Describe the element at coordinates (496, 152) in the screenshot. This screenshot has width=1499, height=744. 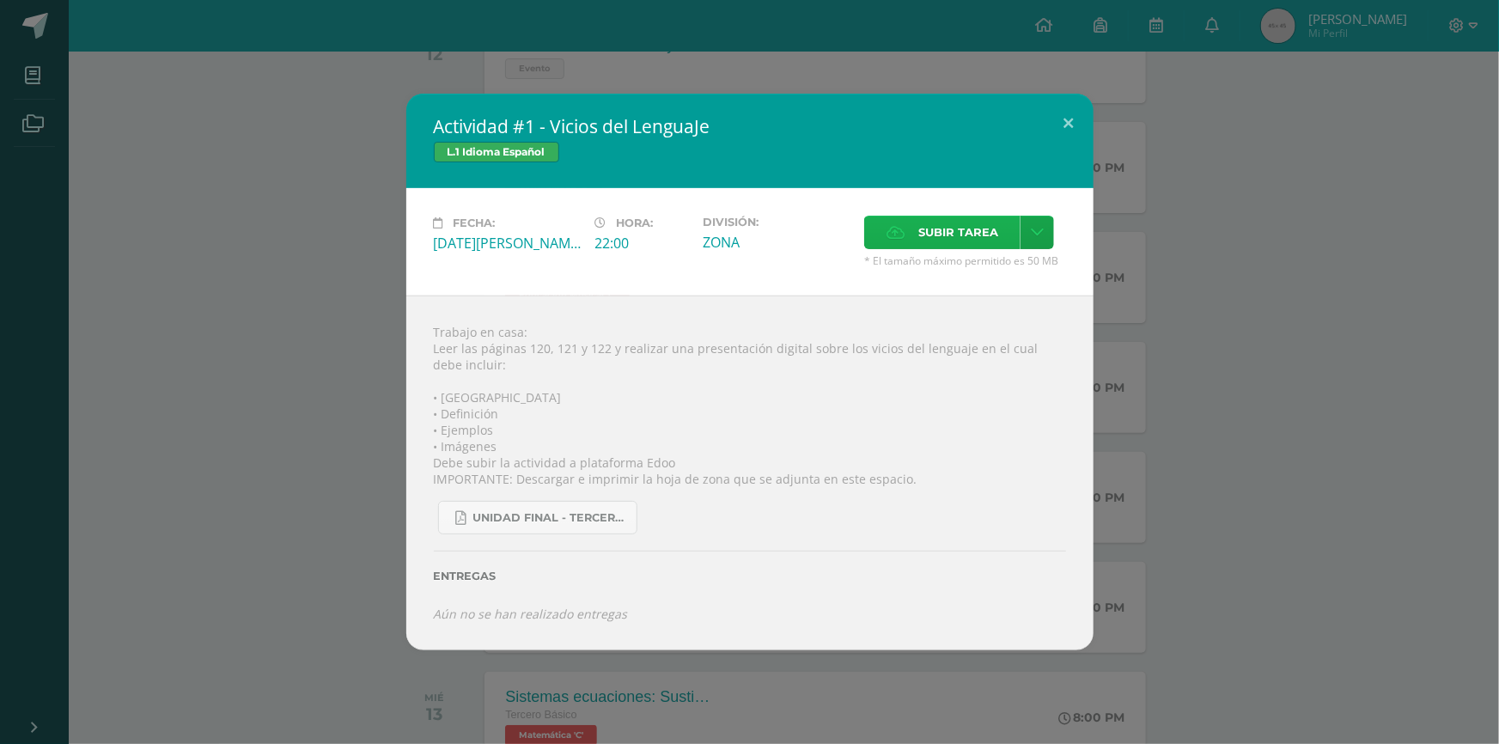
I see `span: L.1 Idioma Español` at that location.